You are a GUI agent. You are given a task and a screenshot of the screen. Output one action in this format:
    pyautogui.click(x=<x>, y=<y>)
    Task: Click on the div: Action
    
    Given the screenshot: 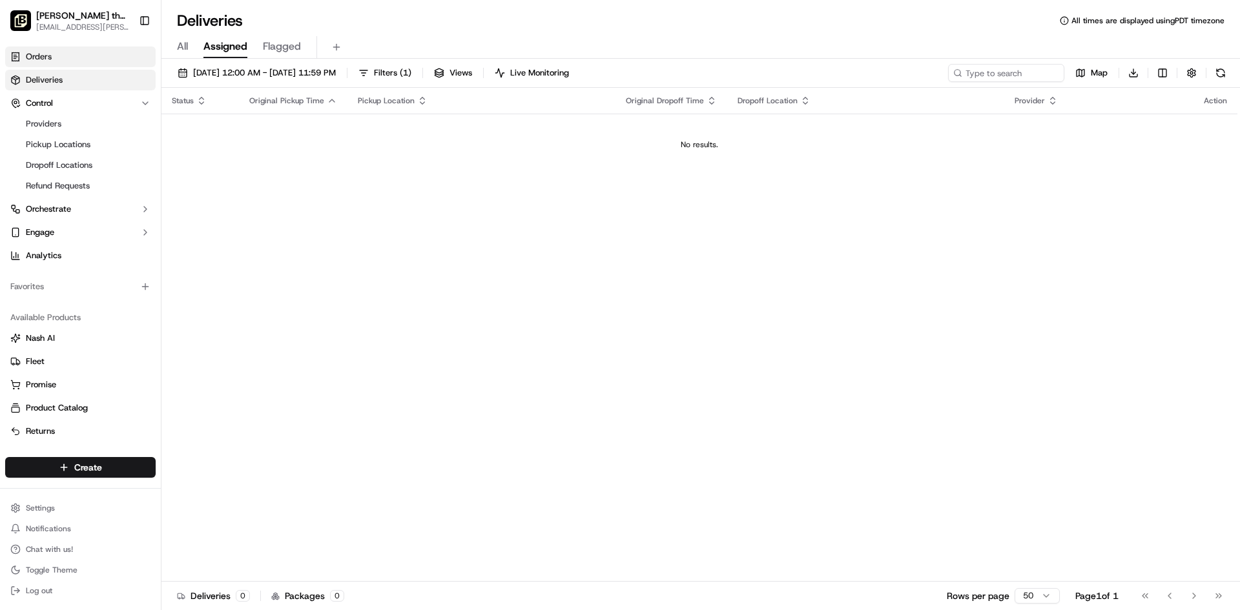 What is the action you would take?
    pyautogui.click(x=1215, y=101)
    